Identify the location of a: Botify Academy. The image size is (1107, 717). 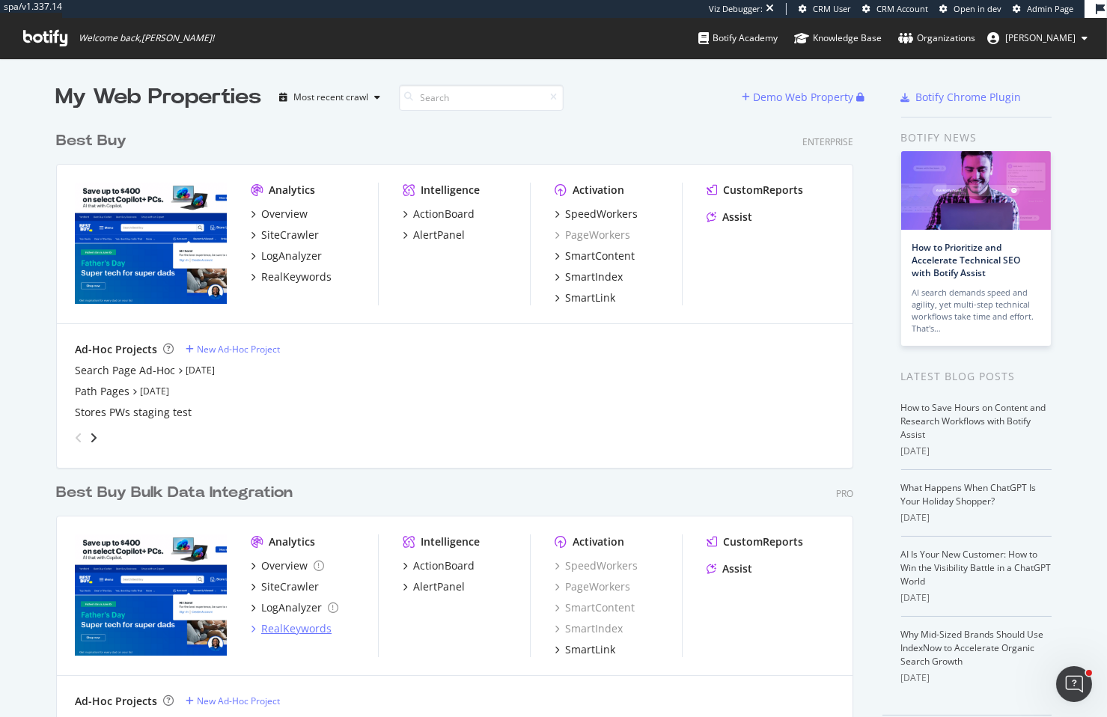
(738, 38).